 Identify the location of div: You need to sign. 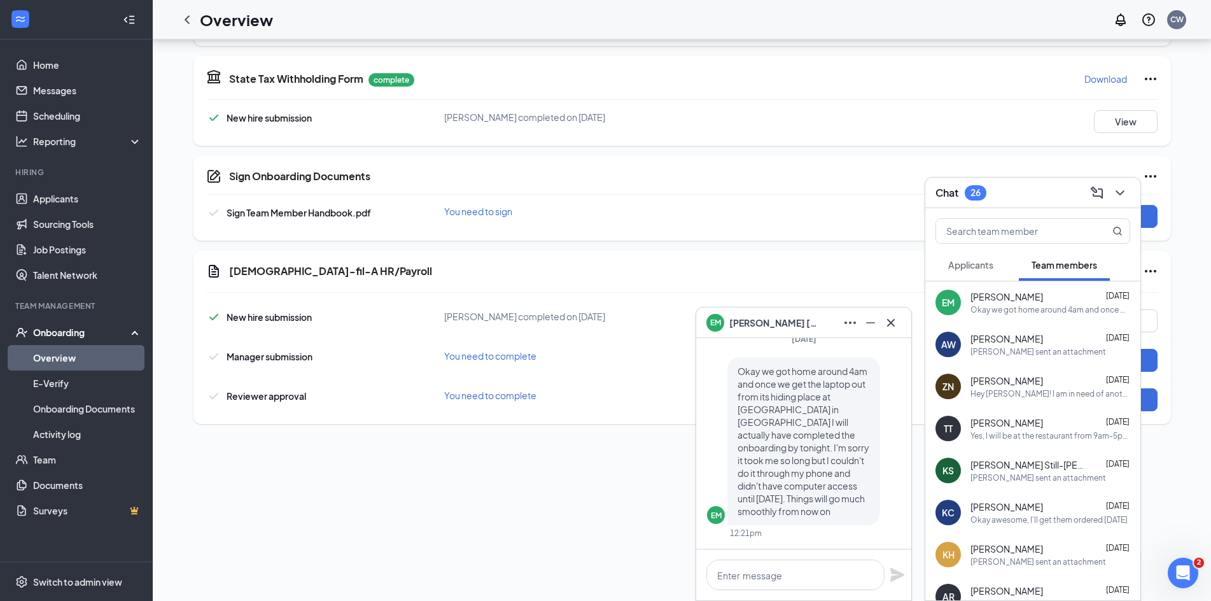
(603, 211).